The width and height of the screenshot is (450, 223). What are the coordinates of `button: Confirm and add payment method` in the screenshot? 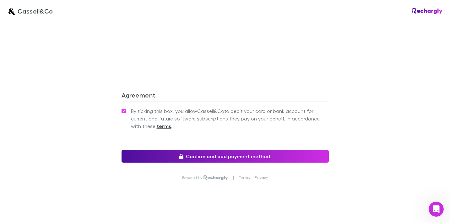 It's located at (225, 156).